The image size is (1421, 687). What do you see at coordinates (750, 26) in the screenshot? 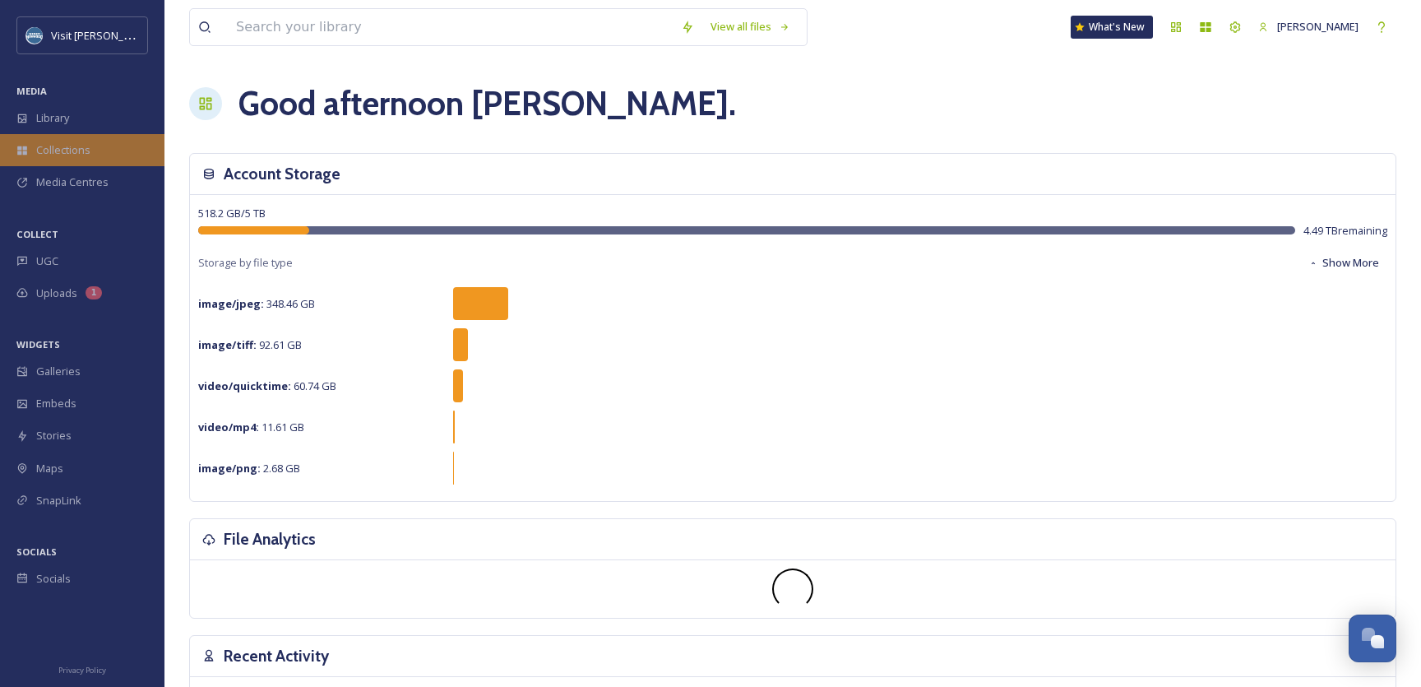
I see `div: View all files` at bounding box center [750, 26].